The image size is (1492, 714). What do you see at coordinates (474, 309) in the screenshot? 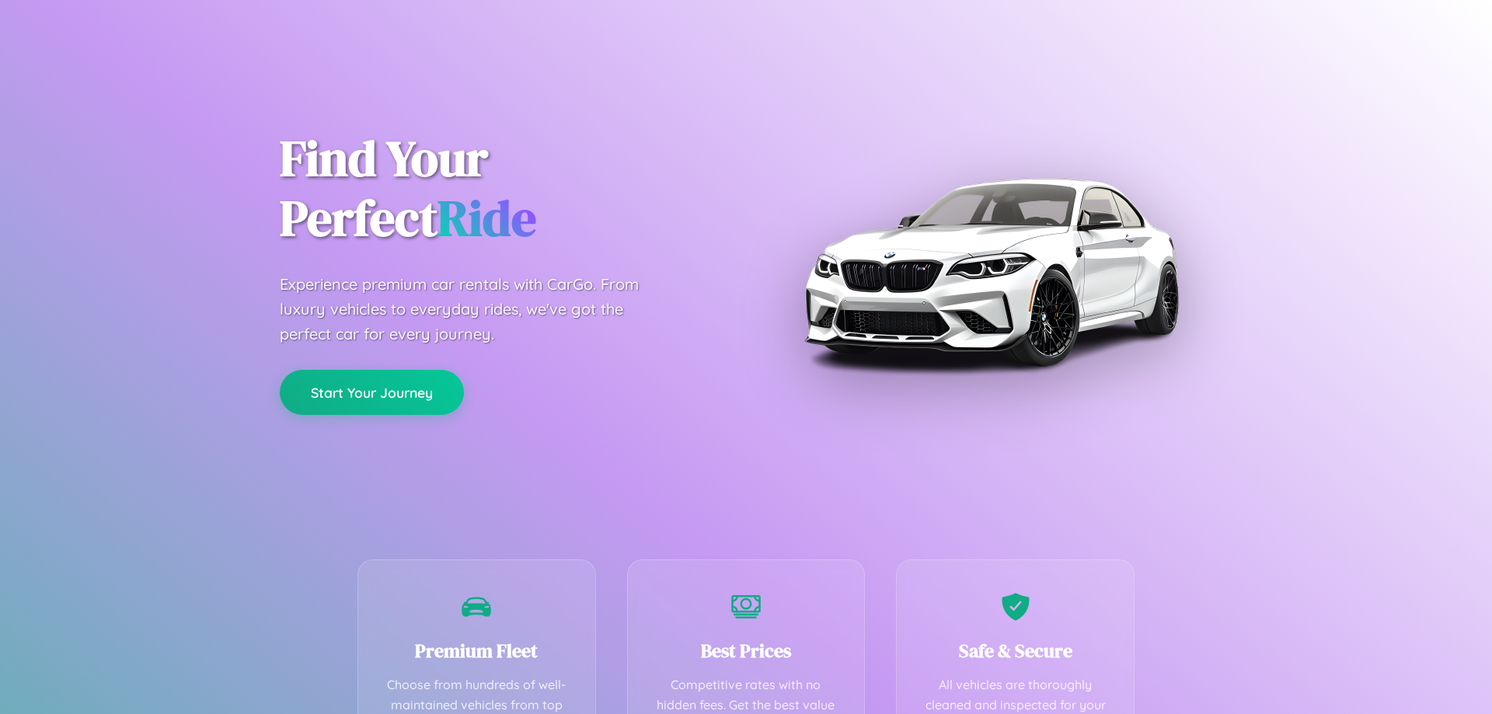
I see `p: Experience premium car rentals with CarGo. From luxury vehicles to everyday rides, we've got the ...` at bounding box center [474, 309].